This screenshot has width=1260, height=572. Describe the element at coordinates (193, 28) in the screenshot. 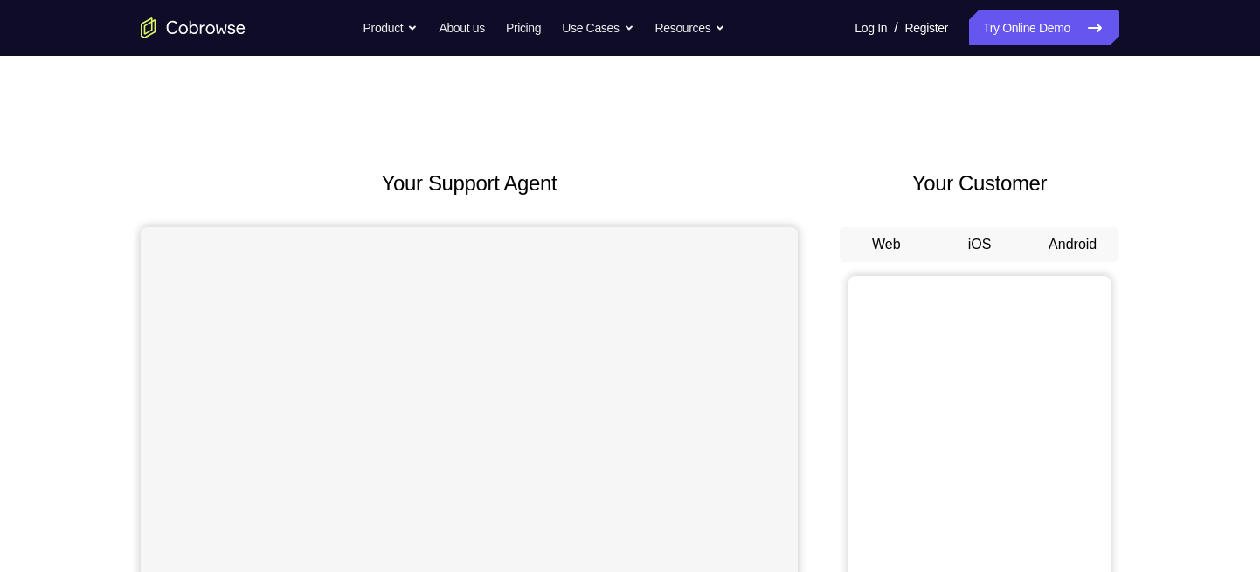

I see `a: Go to the home page` at that location.